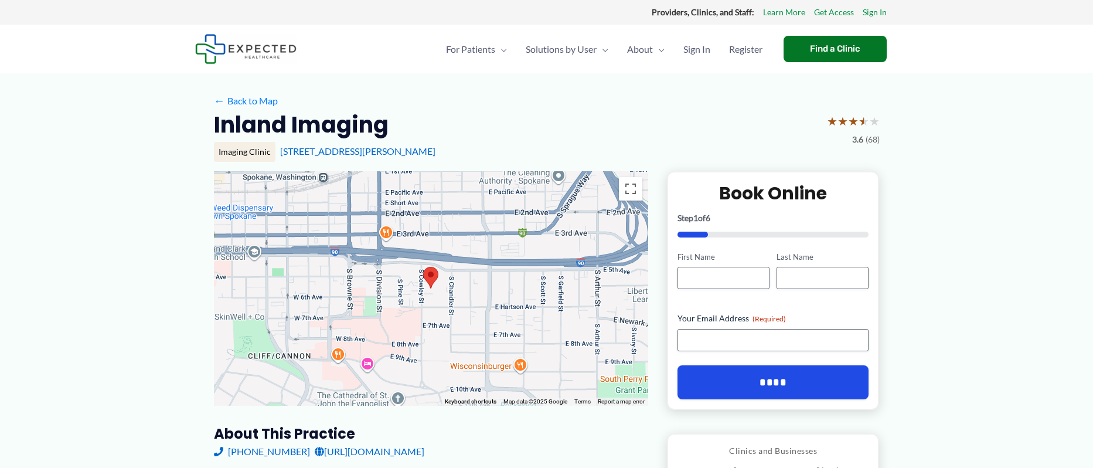  What do you see at coordinates (631, 189) in the screenshot?
I see `button: Toggle fullscreen view` at bounding box center [631, 189].